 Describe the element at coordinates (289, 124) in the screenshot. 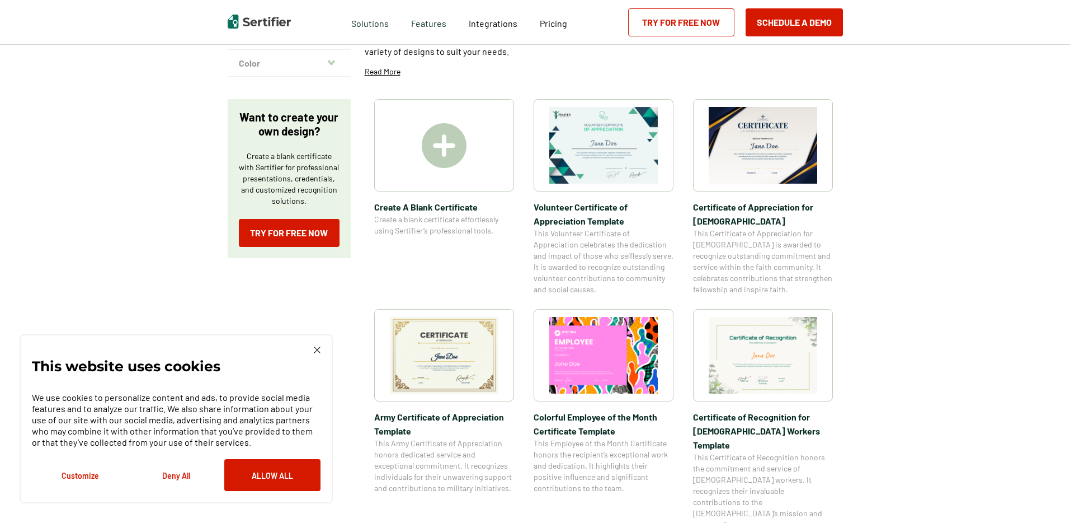

I see `p: Want to create your own design?` at that location.